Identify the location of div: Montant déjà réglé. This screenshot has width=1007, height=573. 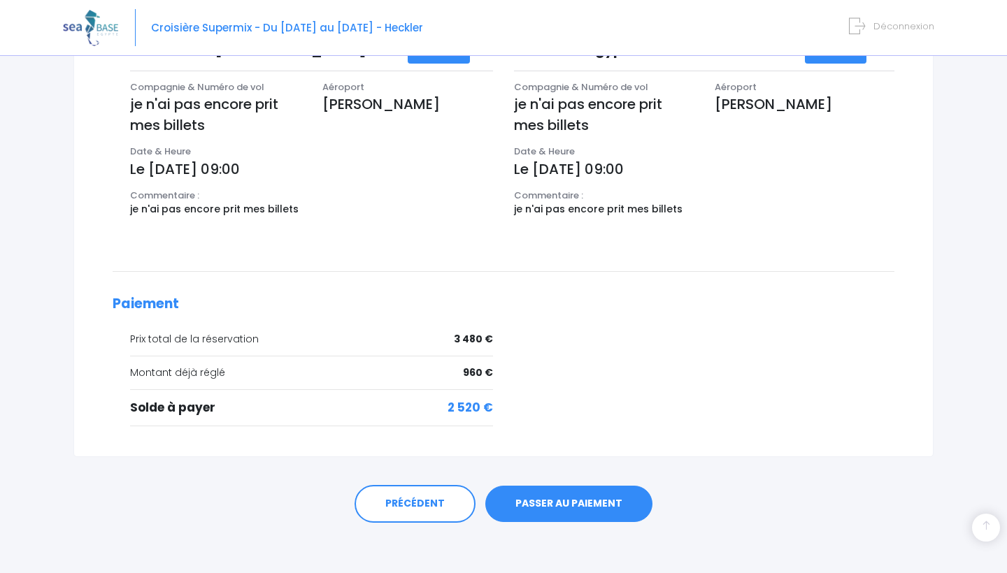
(311, 373).